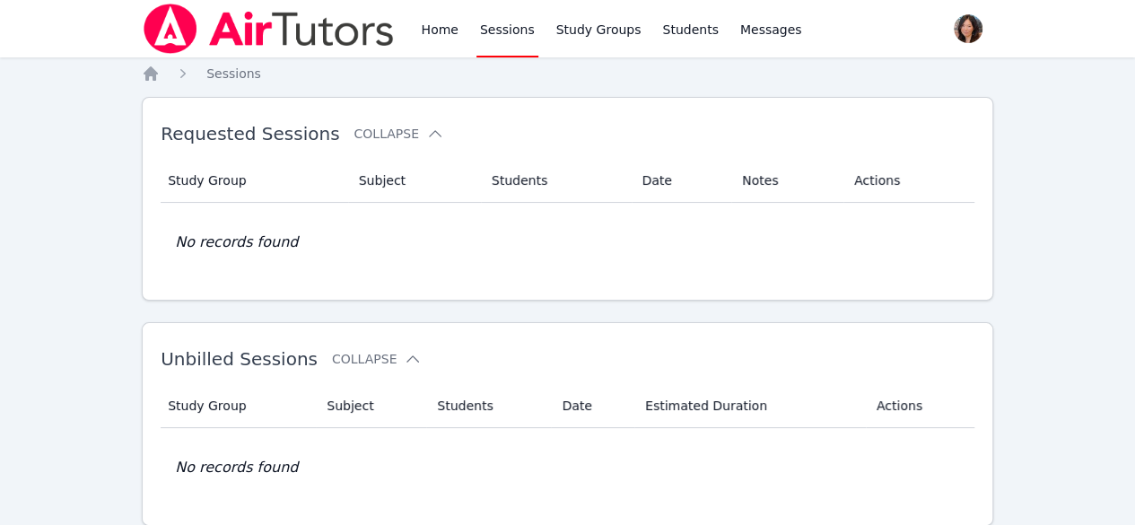 This screenshot has width=1135, height=525. Describe the element at coordinates (249, 134) in the screenshot. I see `span: Requested Sessions` at that location.